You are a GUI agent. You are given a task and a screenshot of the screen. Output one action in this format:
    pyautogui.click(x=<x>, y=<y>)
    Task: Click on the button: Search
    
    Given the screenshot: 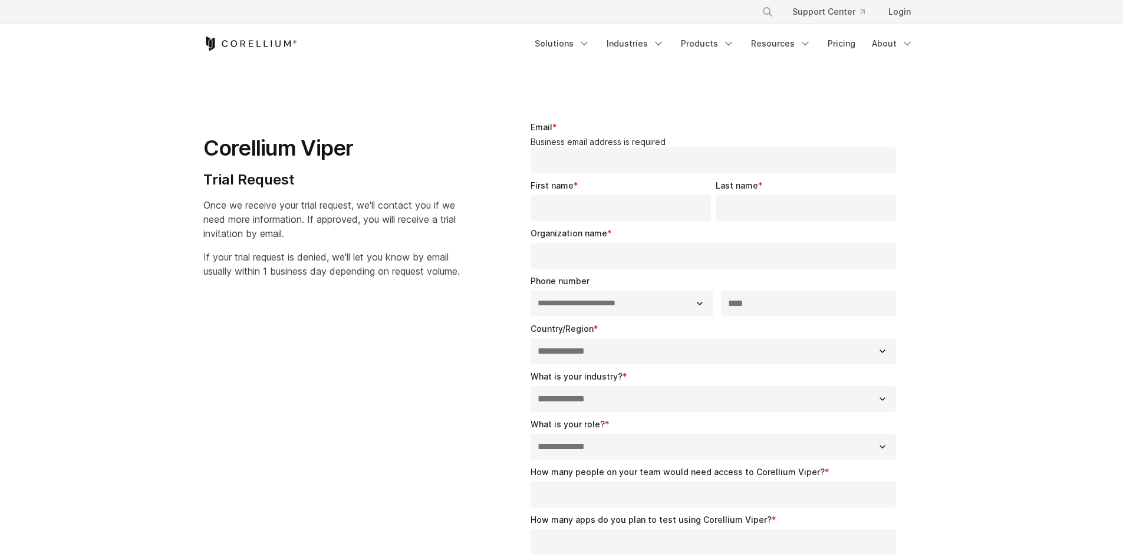 What is the action you would take?
    pyautogui.click(x=768, y=12)
    